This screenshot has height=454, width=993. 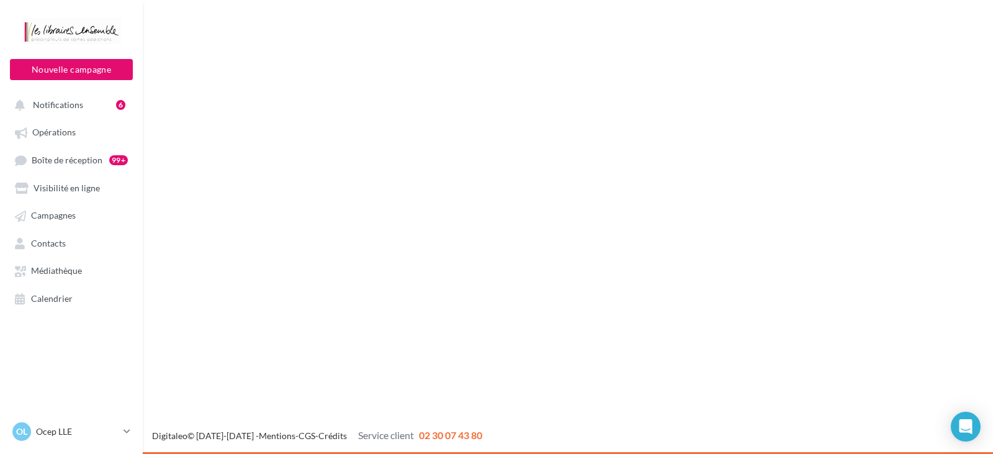 I want to click on span: 02 30 07 43 80, so click(x=451, y=435).